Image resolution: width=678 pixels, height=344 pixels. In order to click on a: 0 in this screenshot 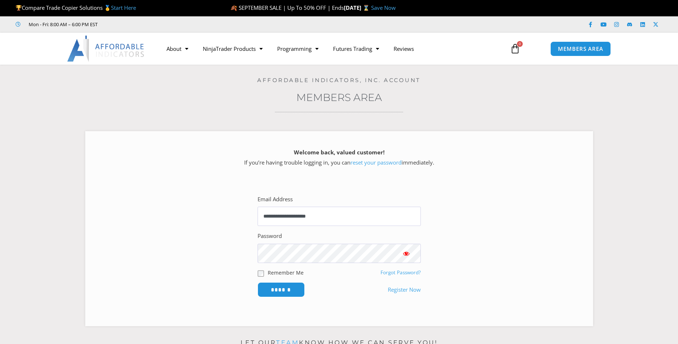, I will do `click(515, 49)`.